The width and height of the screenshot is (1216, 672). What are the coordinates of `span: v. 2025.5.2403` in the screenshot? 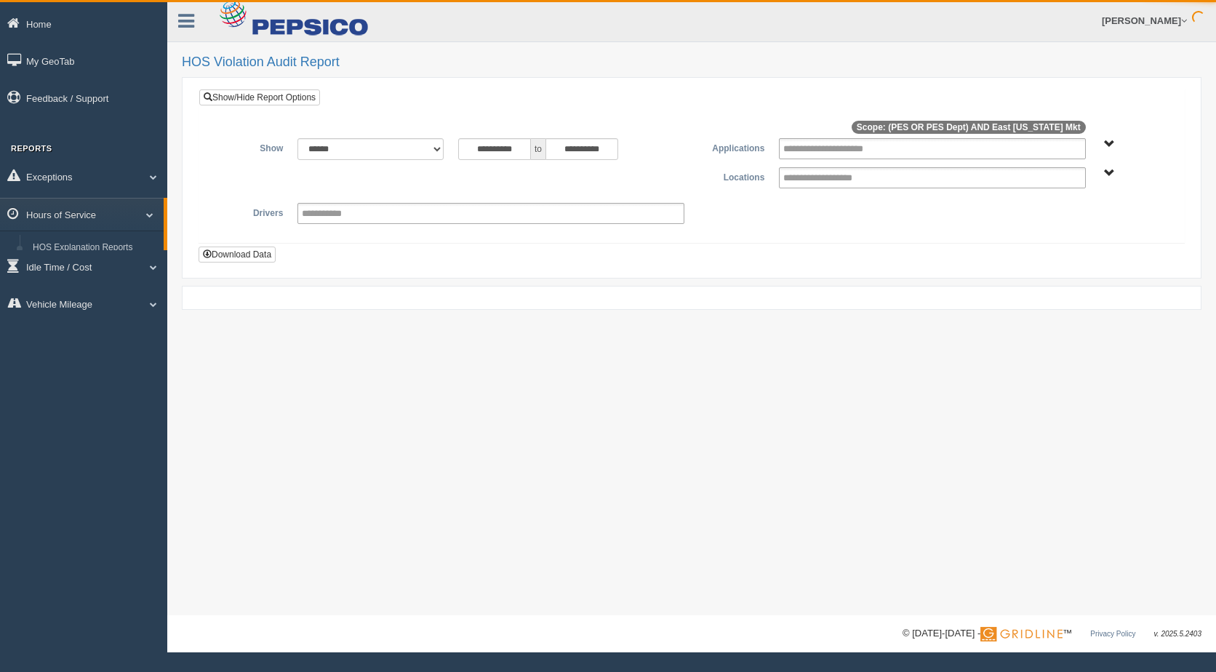 It's located at (1178, 634).